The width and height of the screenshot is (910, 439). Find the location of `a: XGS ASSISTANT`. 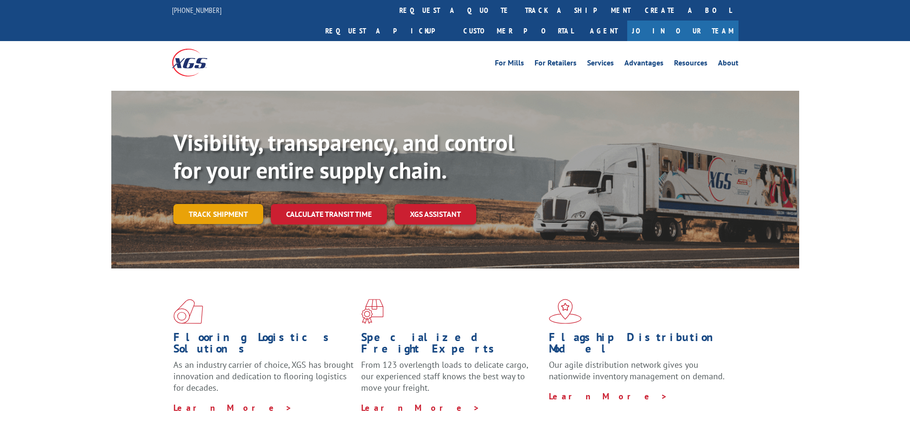

a: XGS ASSISTANT is located at coordinates (435, 214).